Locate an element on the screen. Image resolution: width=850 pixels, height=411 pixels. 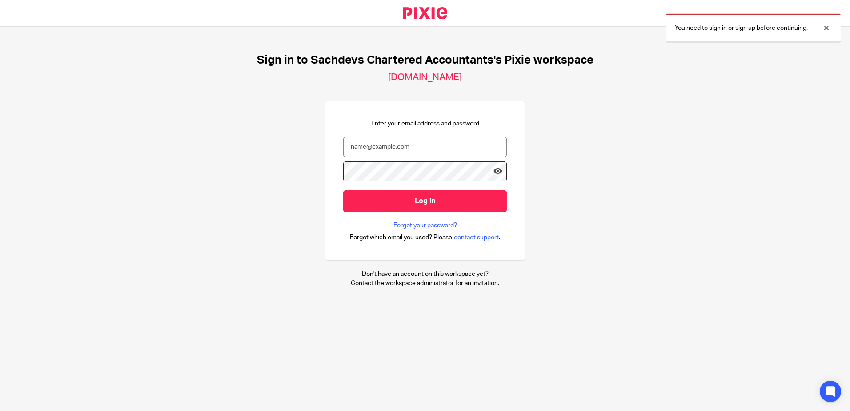
input: name@example.com is located at coordinates (425, 147).